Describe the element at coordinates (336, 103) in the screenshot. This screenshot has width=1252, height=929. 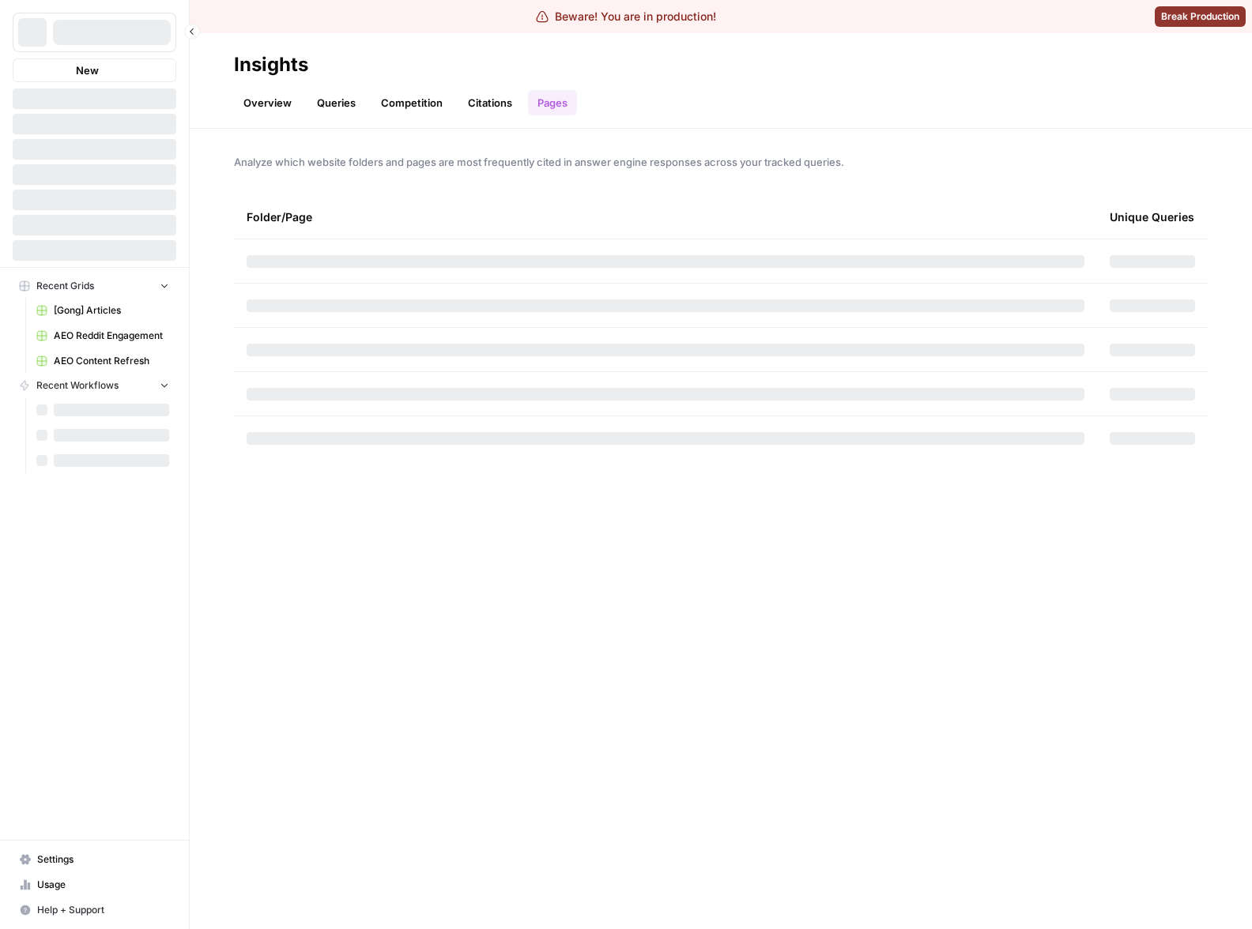
I see `a: Queries` at that location.